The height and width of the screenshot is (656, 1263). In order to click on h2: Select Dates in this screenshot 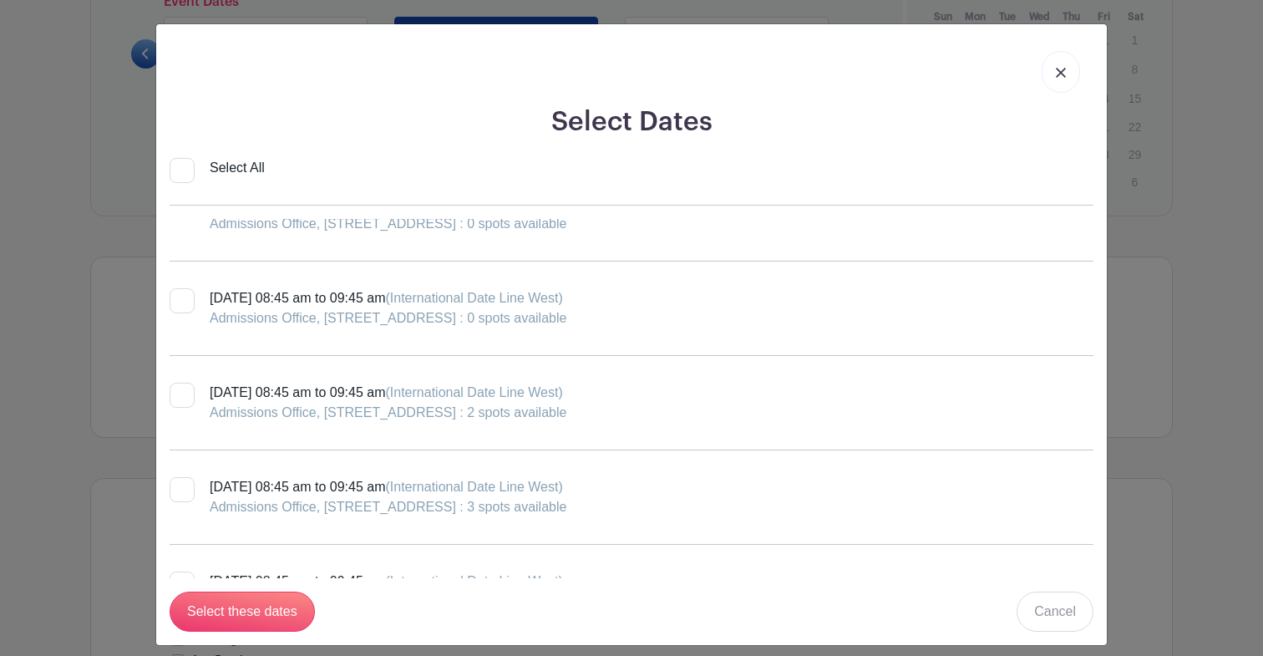, I will do `click(632, 122)`.